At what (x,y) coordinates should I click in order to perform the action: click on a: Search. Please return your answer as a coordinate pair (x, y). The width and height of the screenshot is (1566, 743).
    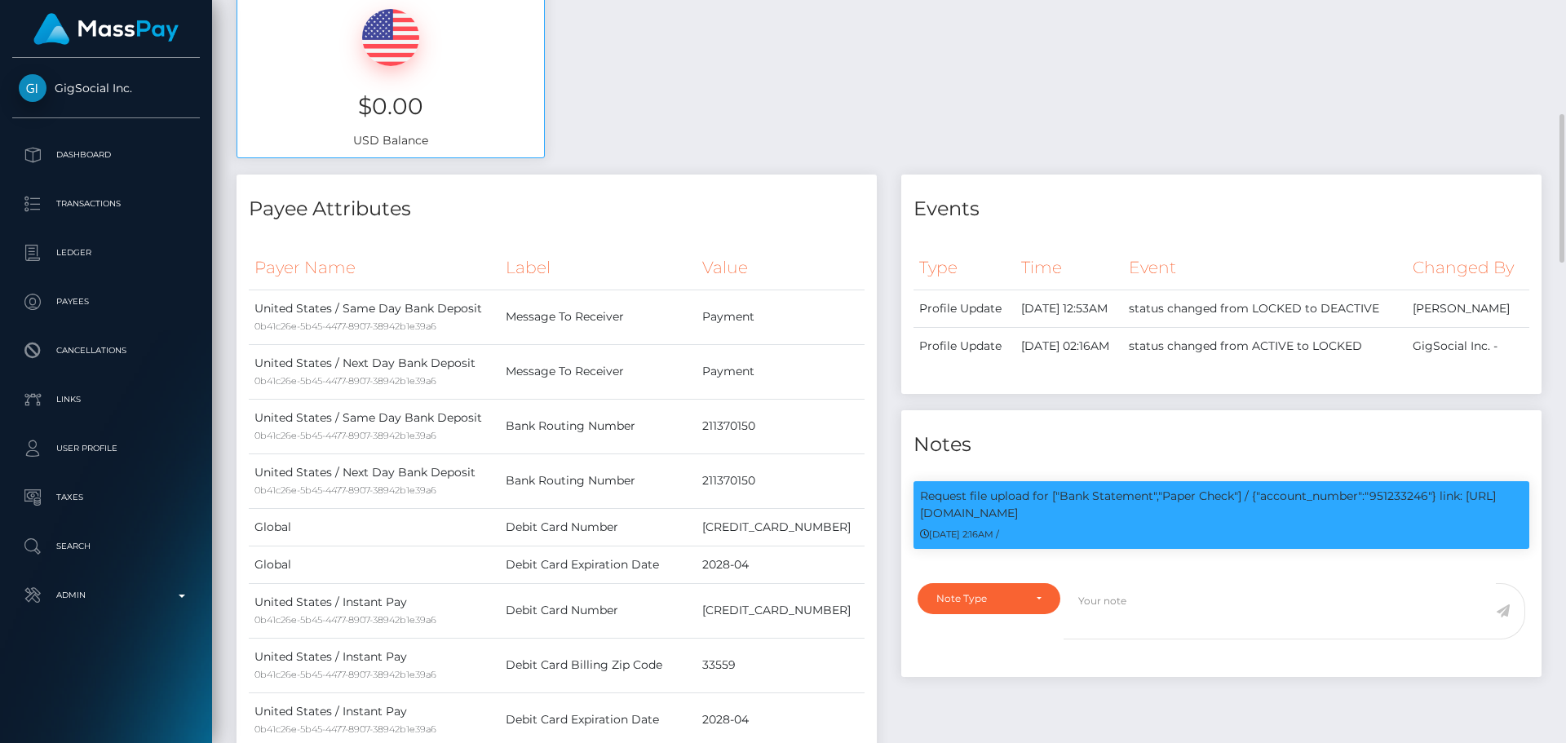
    Looking at the image, I should click on (106, 546).